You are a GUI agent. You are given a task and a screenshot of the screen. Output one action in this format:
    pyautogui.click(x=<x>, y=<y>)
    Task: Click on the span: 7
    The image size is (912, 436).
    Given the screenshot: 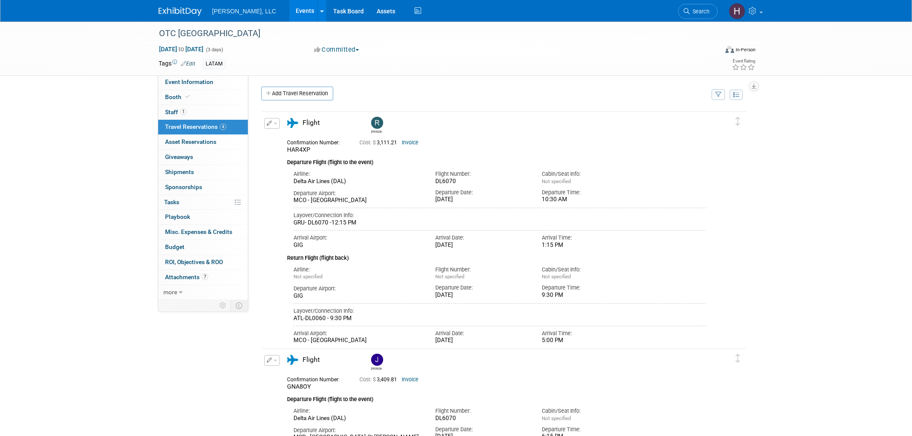 What is the action you would take?
    pyautogui.click(x=205, y=277)
    